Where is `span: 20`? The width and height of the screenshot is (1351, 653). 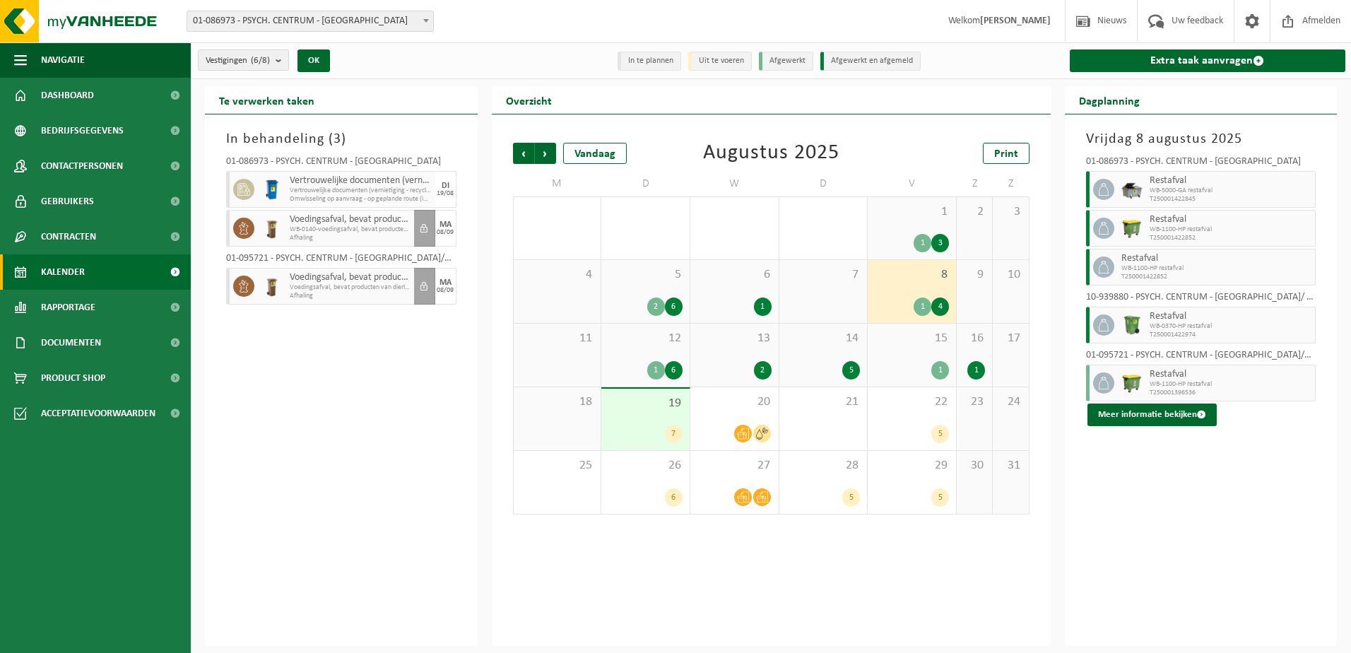 span: 20 is located at coordinates (734, 402).